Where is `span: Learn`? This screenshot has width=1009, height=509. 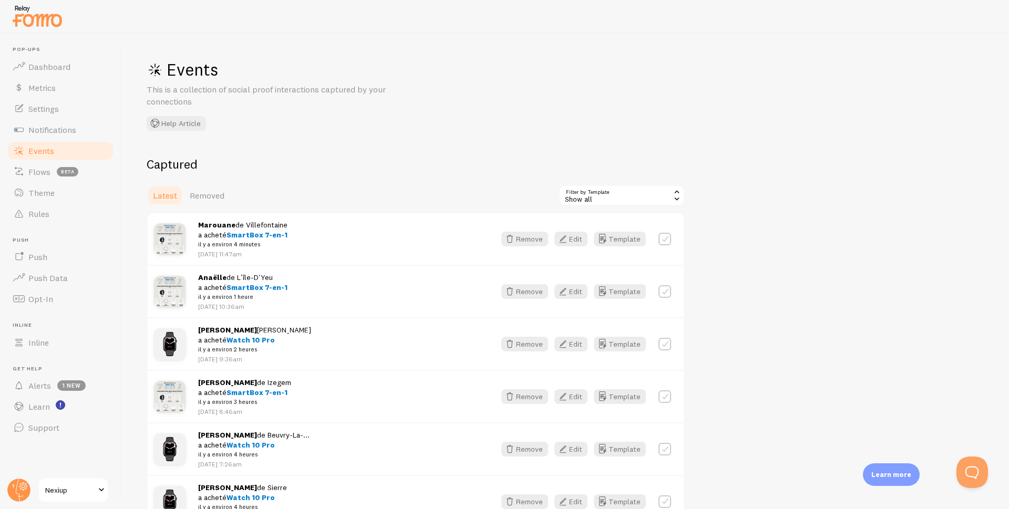
span: Learn is located at coordinates (39, 407).